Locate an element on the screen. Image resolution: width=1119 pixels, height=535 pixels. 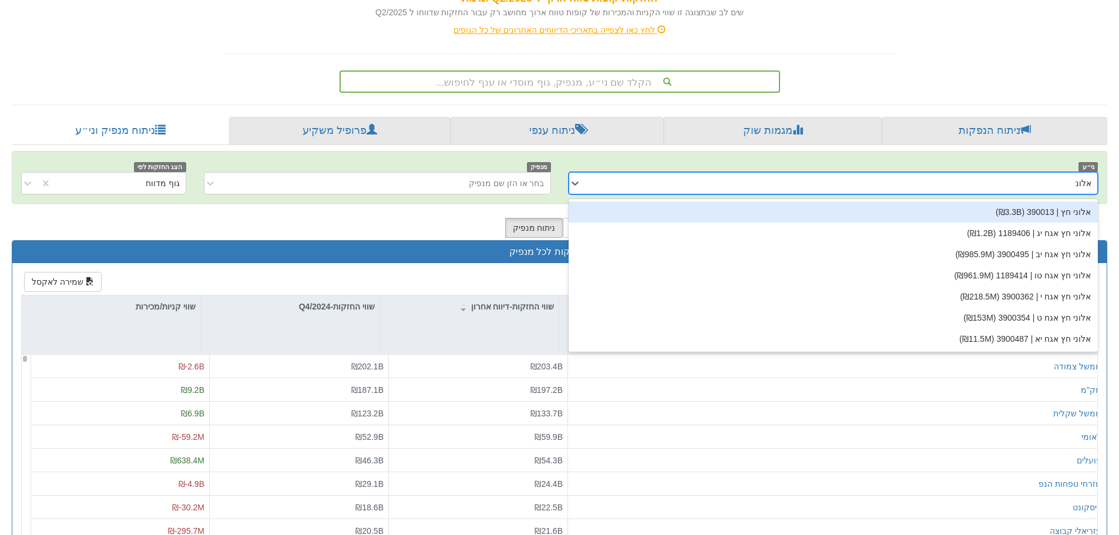
div: מק"מ is located at coordinates (1091, 390).